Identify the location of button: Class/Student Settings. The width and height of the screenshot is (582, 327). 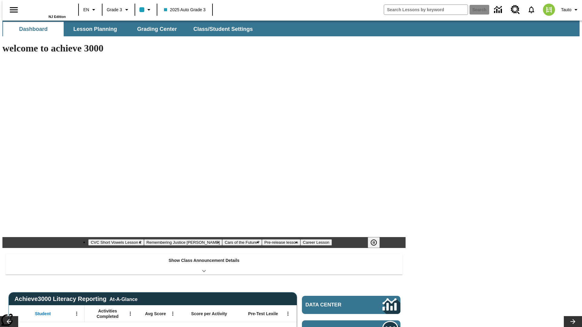
(223, 29).